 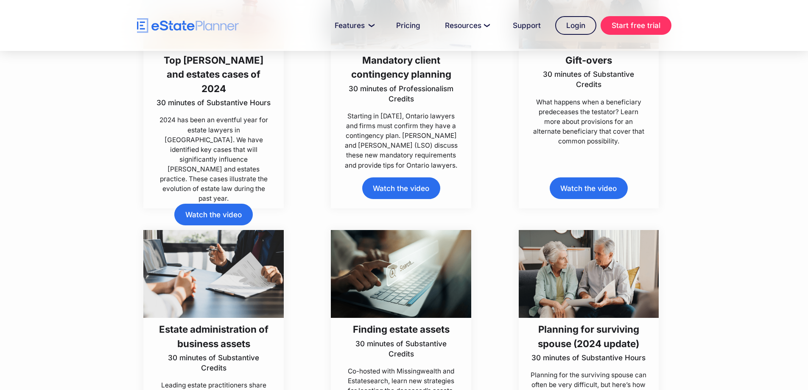 What do you see at coordinates (408, 25) in the screenshot?
I see `a: Pricing` at bounding box center [408, 25].